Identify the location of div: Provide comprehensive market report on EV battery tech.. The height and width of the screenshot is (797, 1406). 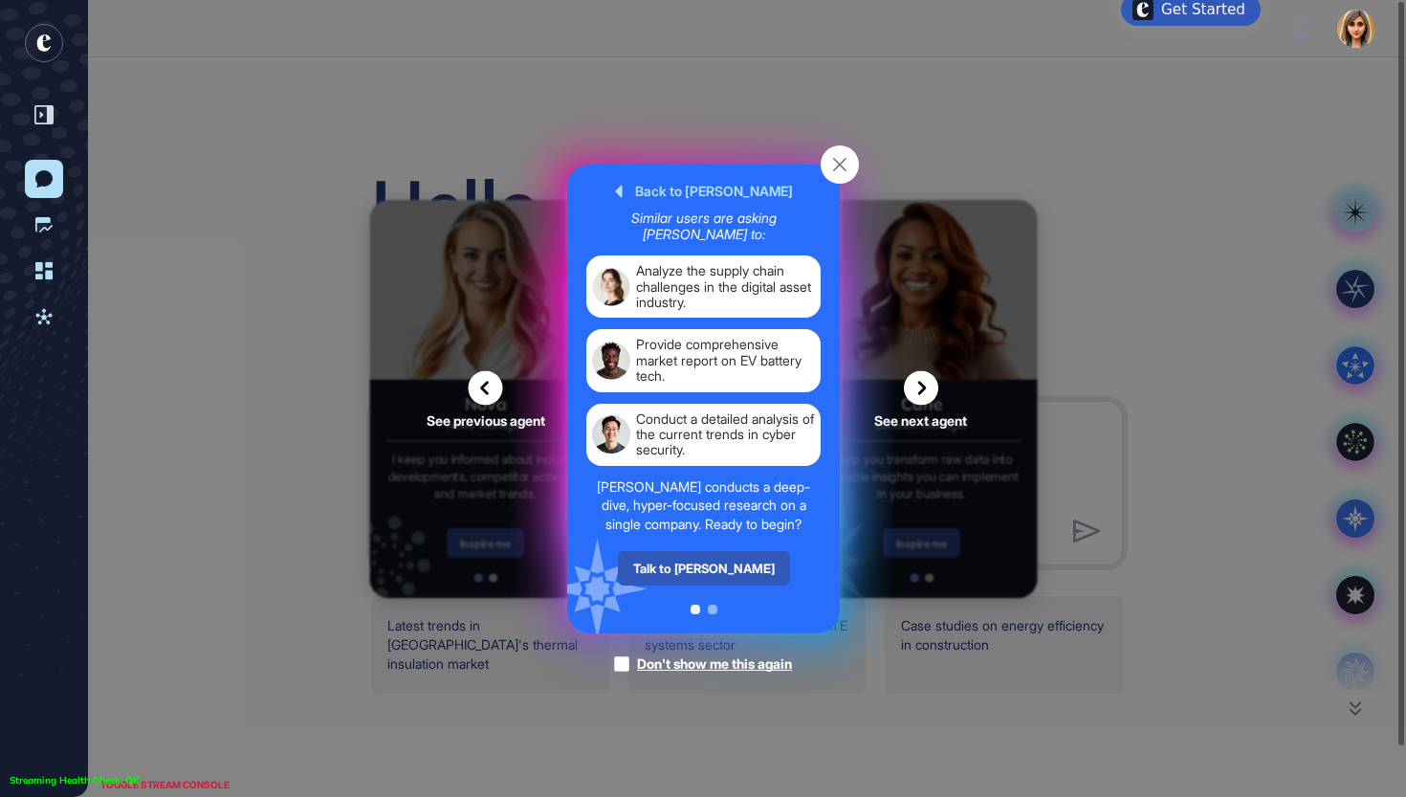
(725, 360).